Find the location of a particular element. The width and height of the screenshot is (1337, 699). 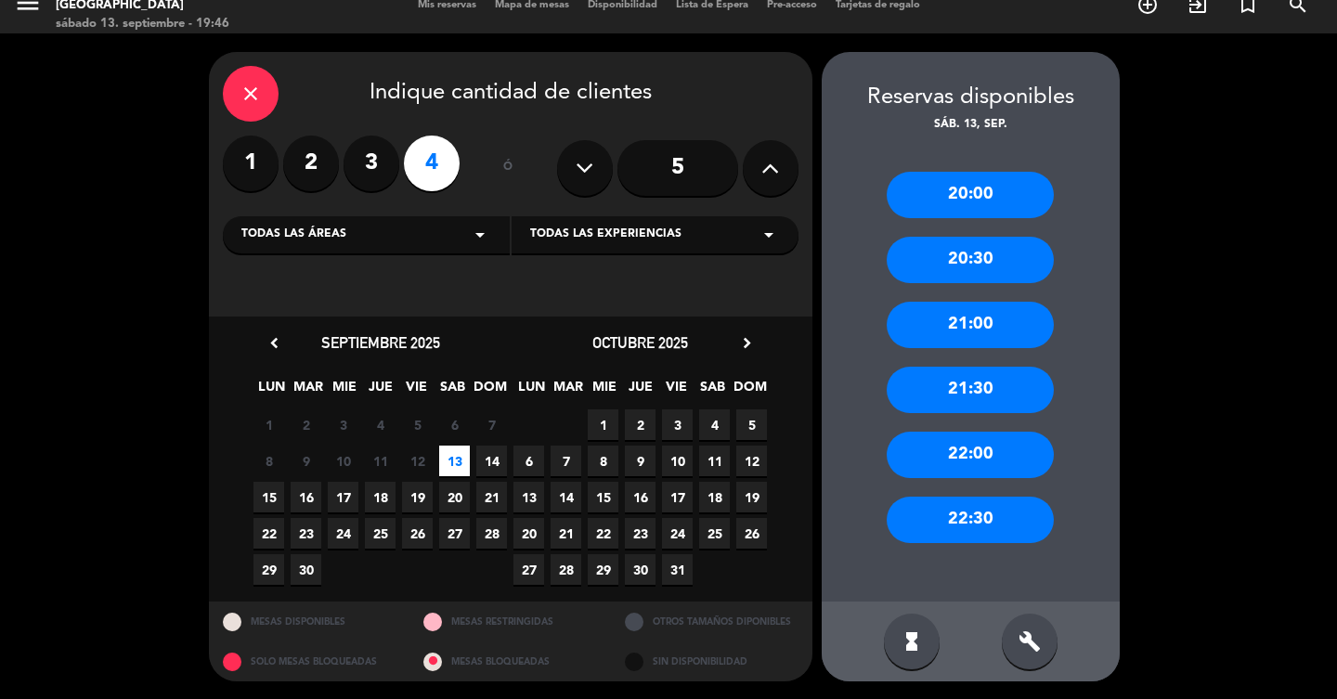

div: 20:30 is located at coordinates (971, 260).